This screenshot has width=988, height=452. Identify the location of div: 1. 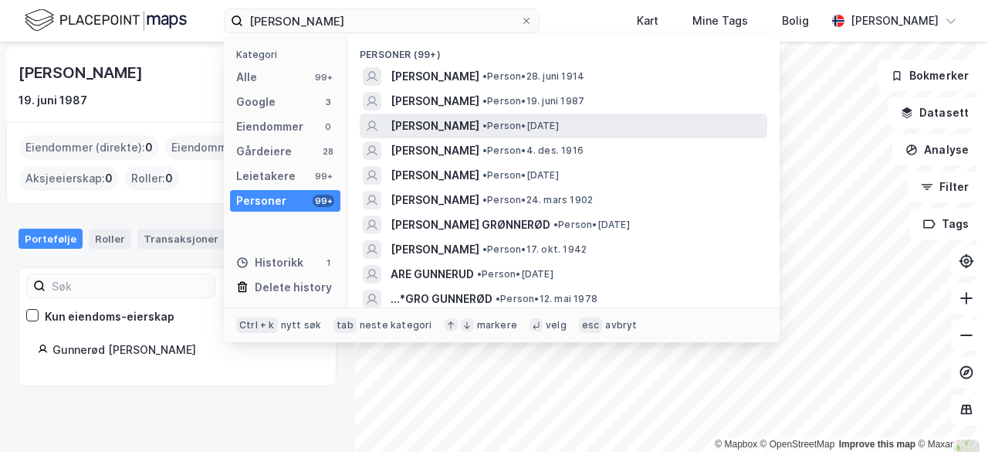
(328, 263).